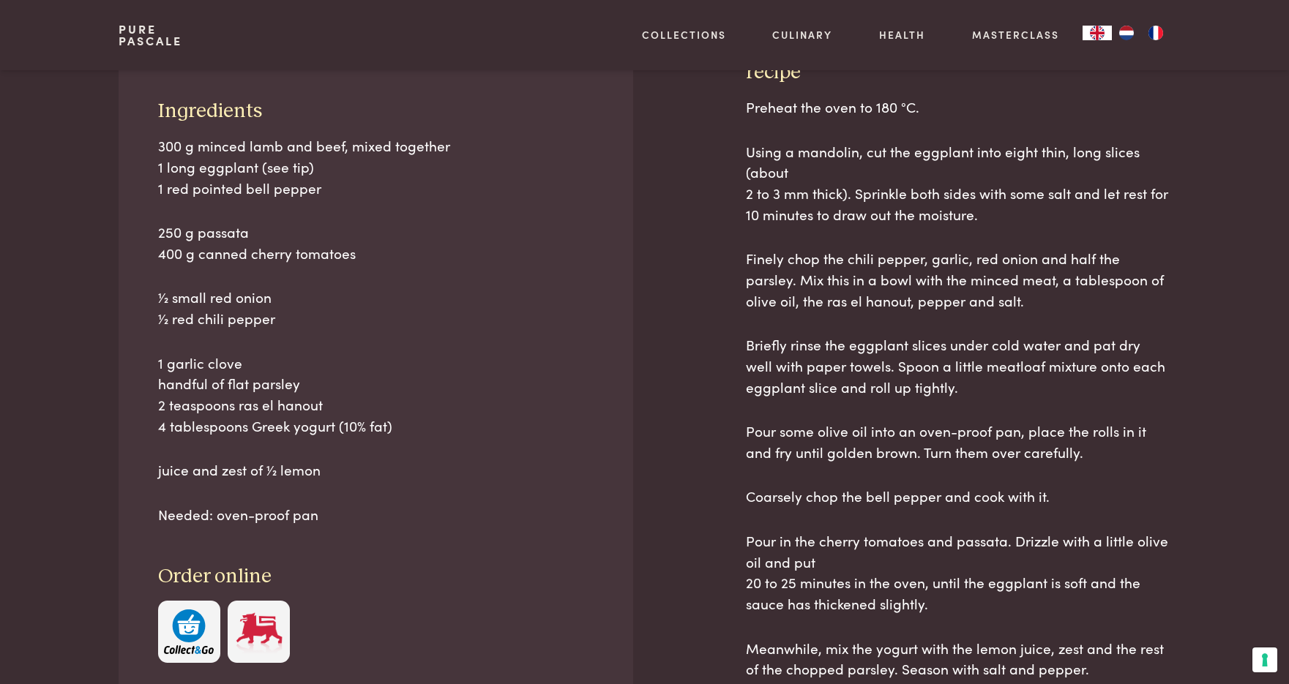 This screenshot has height=684, width=1289. I want to click on span: handful of flat parsley, so click(229, 383).